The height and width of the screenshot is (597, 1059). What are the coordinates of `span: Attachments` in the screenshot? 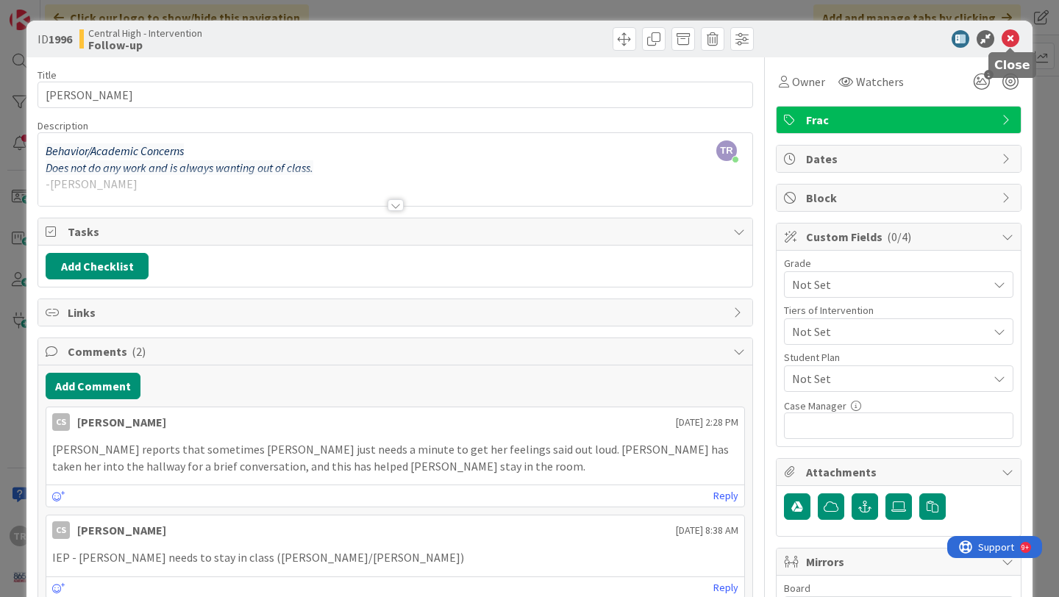 It's located at (900, 472).